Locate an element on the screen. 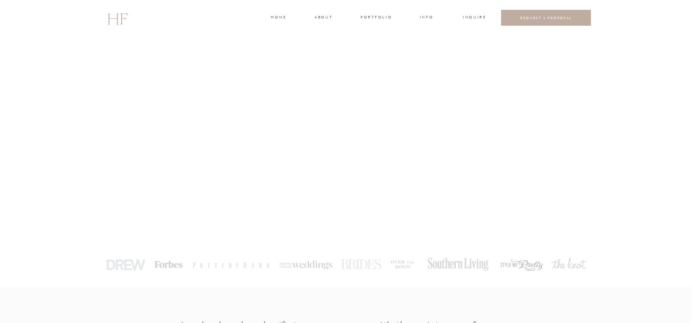 The height and width of the screenshot is (323, 691). a: about is located at coordinates (323, 18).